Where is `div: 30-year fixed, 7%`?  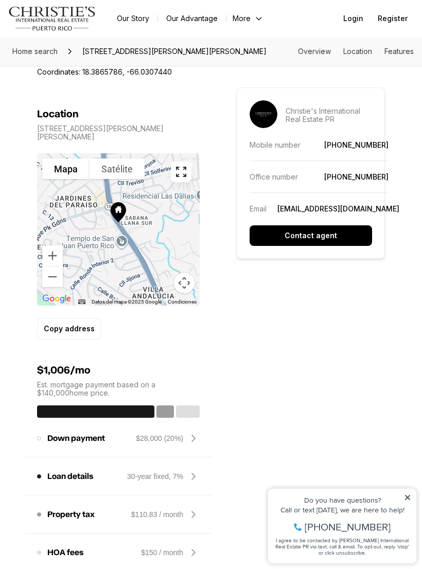 div: 30-year fixed, 7% is located at coordinates (155, 477).